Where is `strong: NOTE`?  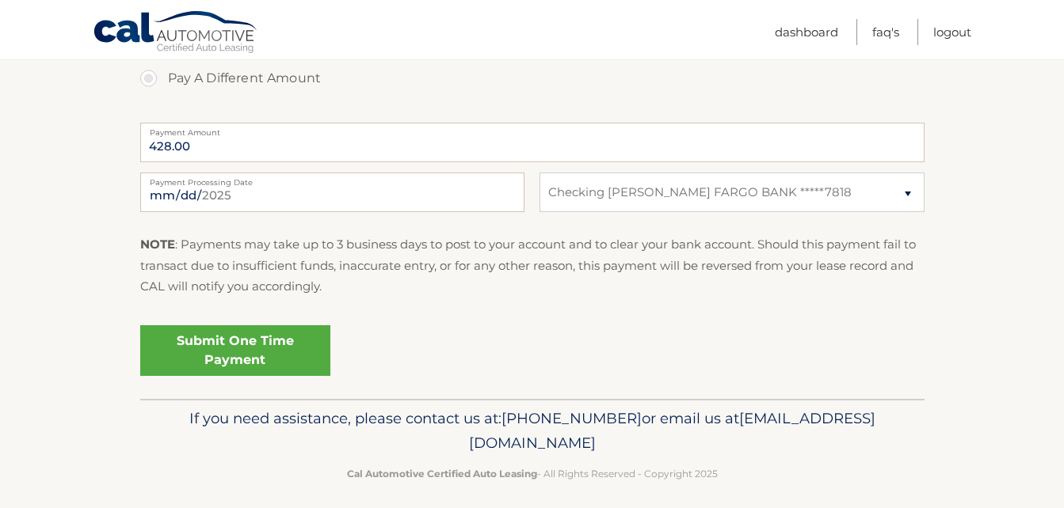
strong: NOTE is located at coordinates (158, 244).